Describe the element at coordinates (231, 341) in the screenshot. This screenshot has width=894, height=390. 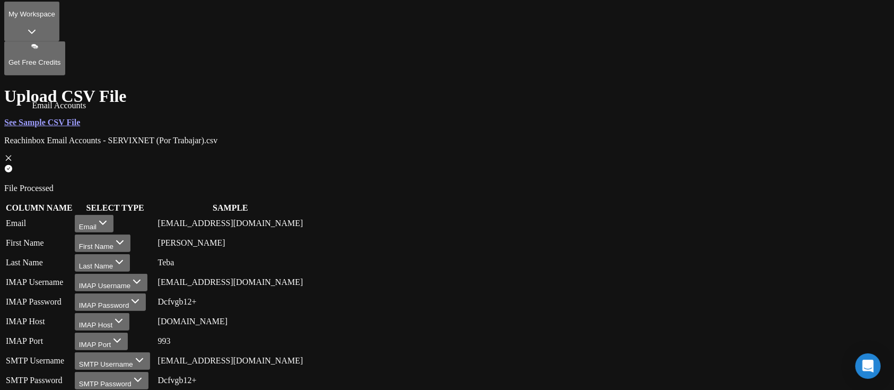
I see `div: 993` at that location.